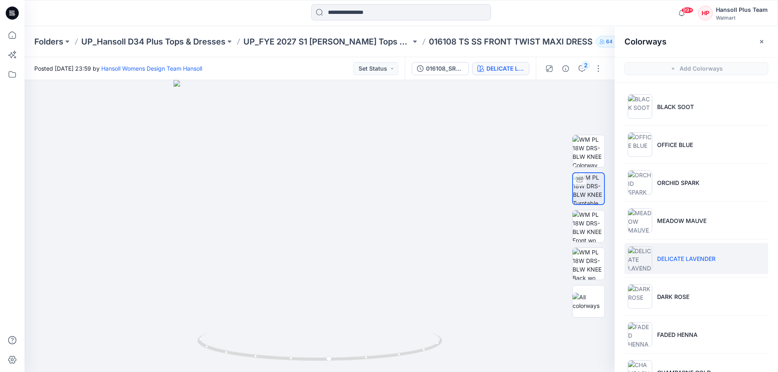 This screenshot has height=372, width=778. I want to click on a: Hansoll Womens Design Team Hansoll, so click(151, 68).